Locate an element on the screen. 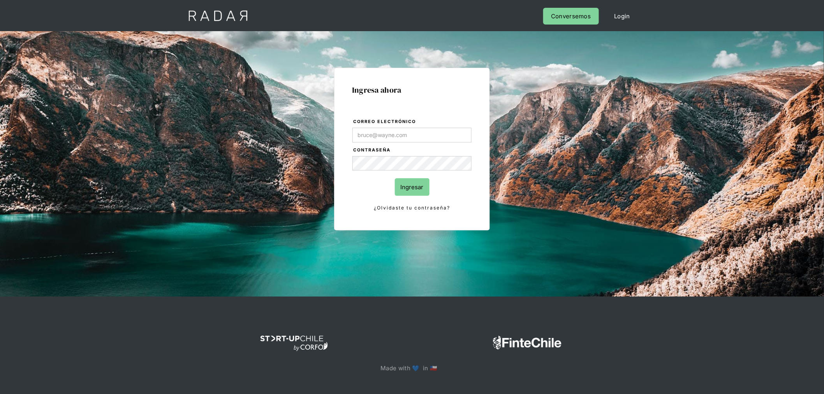  a: Login is located at coordinates (622, 16).